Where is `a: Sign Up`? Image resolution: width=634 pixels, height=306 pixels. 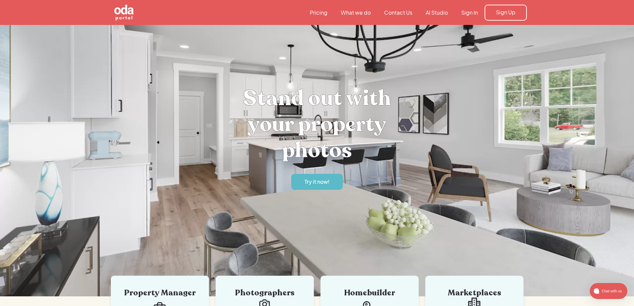
a: Sign Up is located at coordinates (505, 13).